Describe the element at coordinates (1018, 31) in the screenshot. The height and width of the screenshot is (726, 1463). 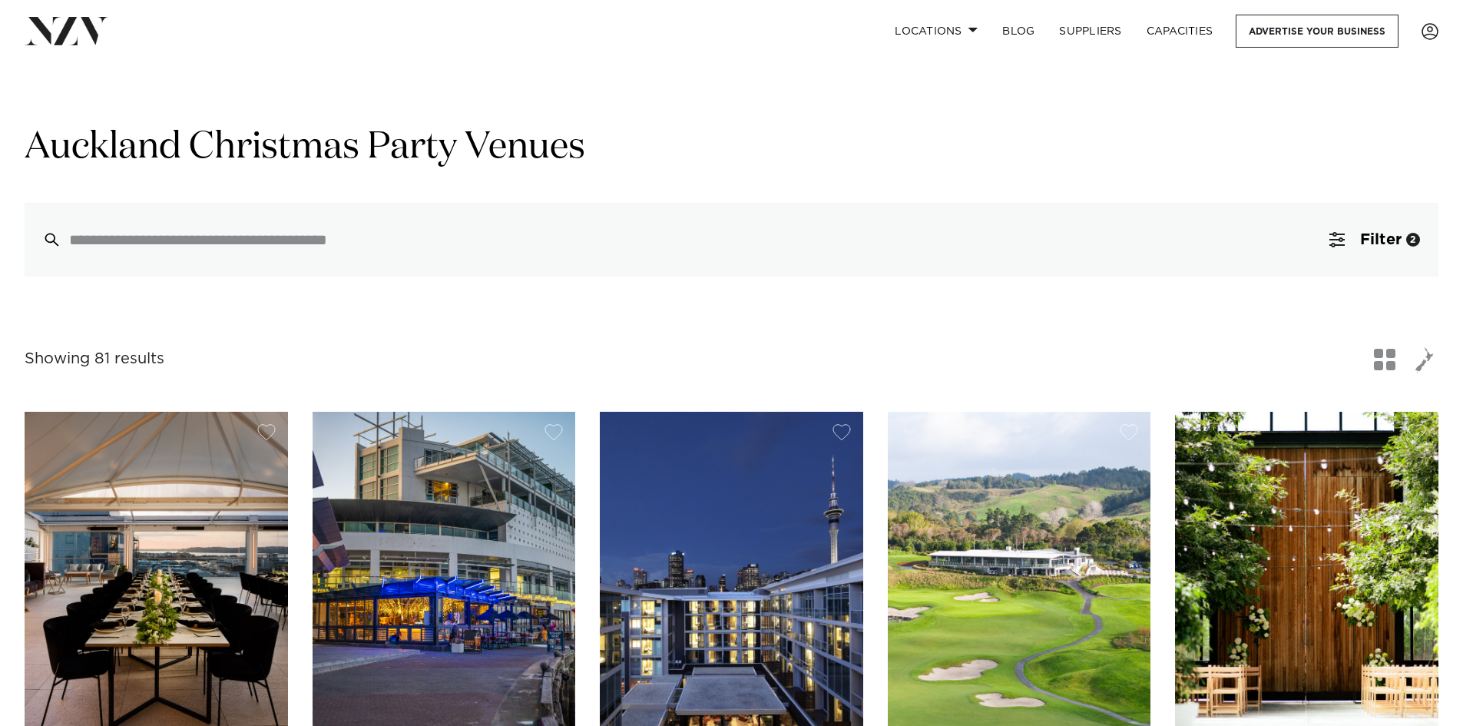
I see `a: BLOG` at that location.